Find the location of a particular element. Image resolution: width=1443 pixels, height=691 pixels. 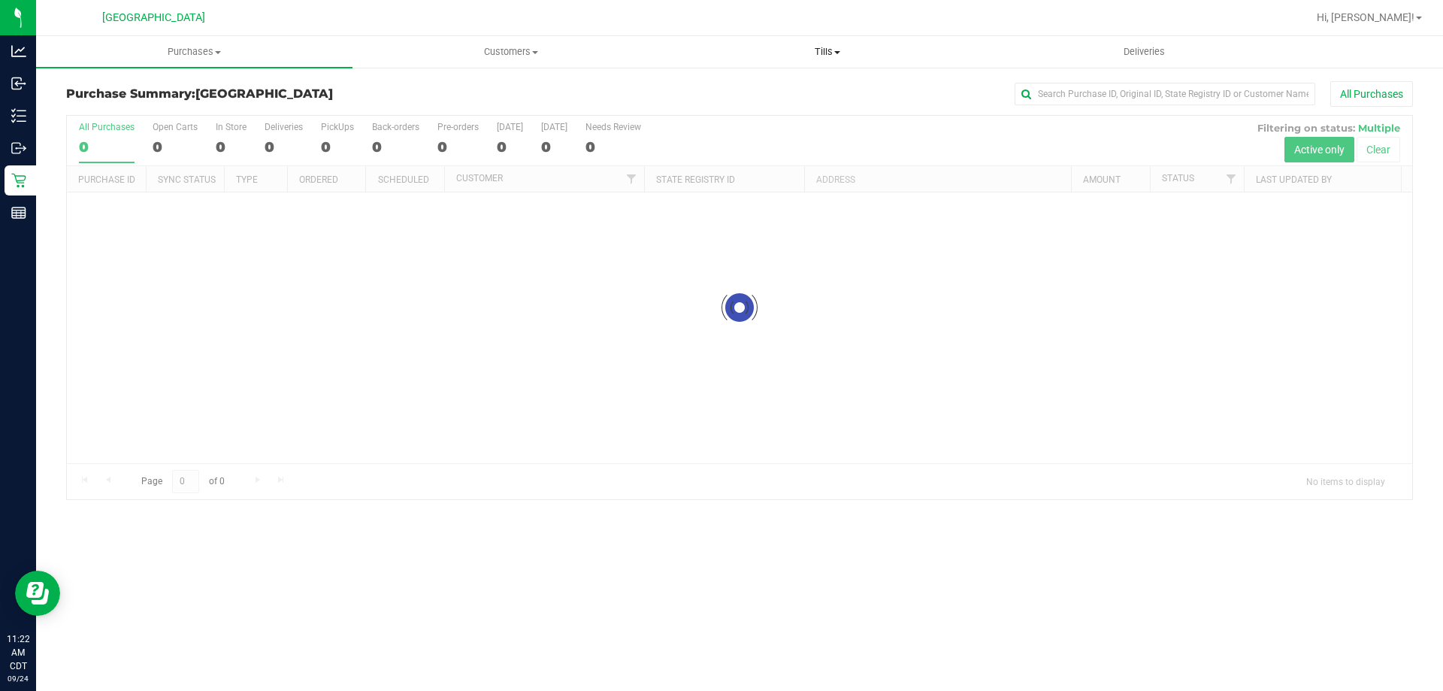

h3: Purchase Summary: is located at coordinates (290, 94).